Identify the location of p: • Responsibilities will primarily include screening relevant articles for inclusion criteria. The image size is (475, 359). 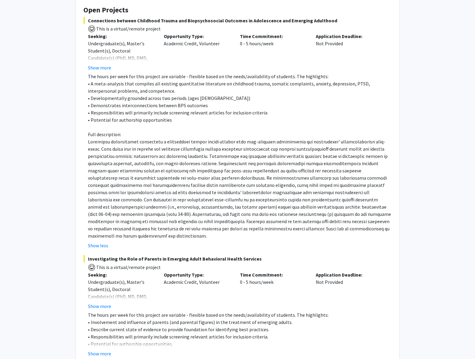
(240, 113).